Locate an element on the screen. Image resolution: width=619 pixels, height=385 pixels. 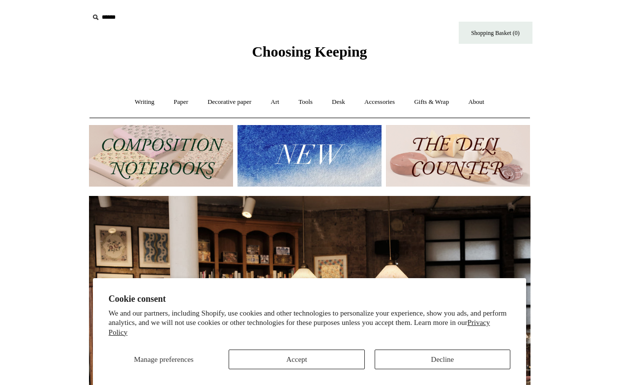
a: Gifts & Wrap is located at coordinates (431, 102).